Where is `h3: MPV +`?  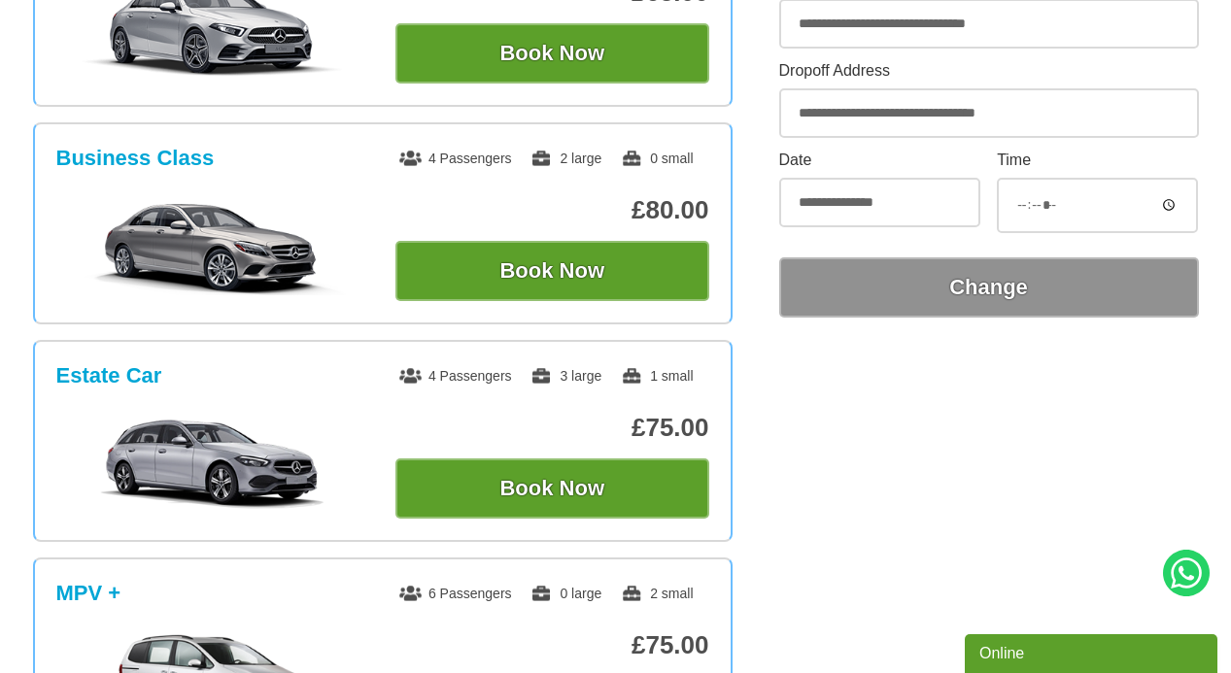 h3: MPV + is located at coordinates (88, 594).